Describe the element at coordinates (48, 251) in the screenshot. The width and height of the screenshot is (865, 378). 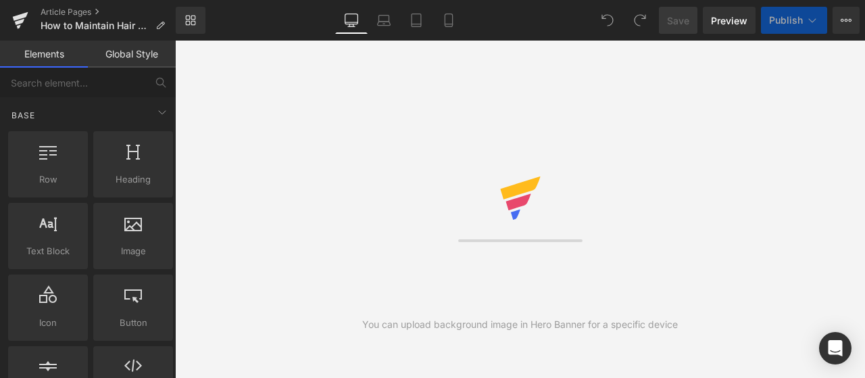
I see `span: Text Block` at that location.